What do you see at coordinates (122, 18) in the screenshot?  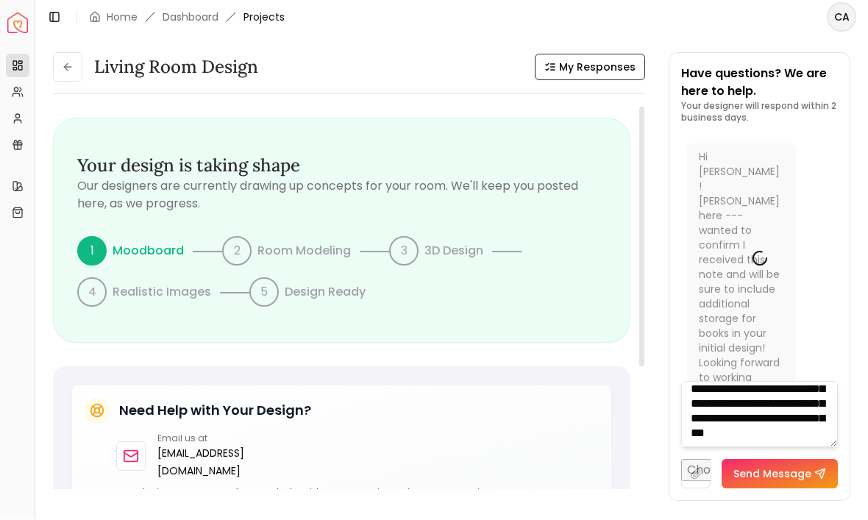 I see `a: Home` at bounding box center [122, 18].